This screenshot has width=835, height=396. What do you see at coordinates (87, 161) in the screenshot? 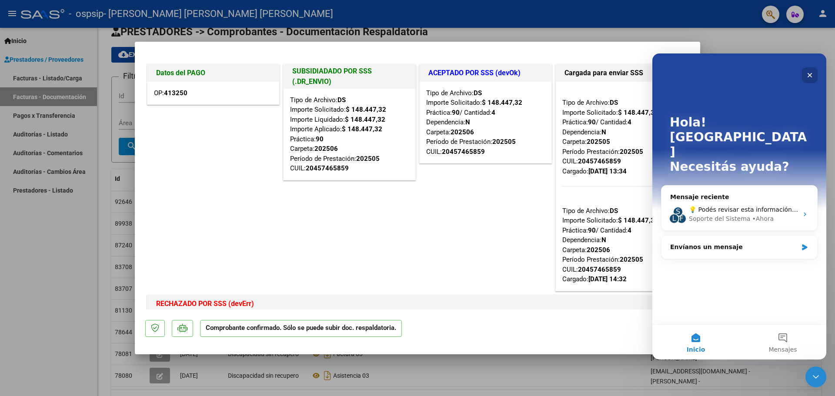
I see `div: SLF💡 Podés revisar esta información desde la plataforma: 1. Ingresá a Prestadores/Proveedores, 2....` at bounding box center [87, 161].